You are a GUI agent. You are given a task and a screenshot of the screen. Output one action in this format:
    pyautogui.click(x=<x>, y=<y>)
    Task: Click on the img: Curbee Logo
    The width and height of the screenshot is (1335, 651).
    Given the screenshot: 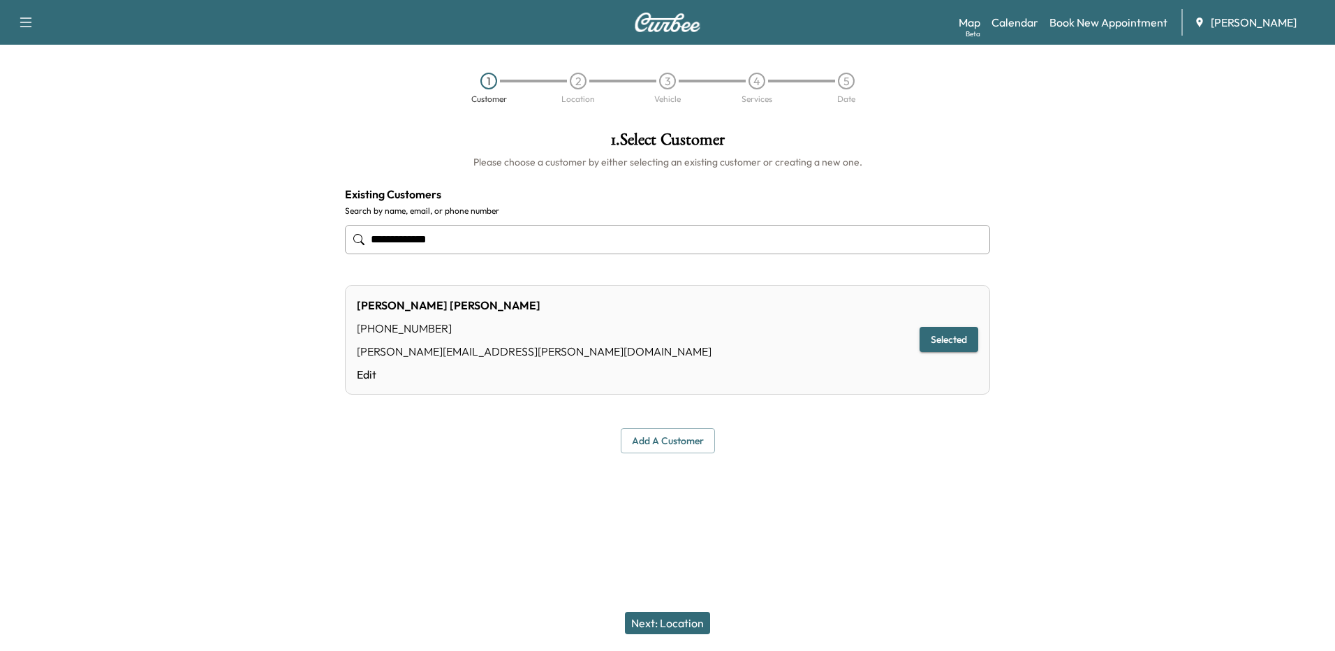 What is the action you would take?
    pyautogui.click(x=668, y=22)
    